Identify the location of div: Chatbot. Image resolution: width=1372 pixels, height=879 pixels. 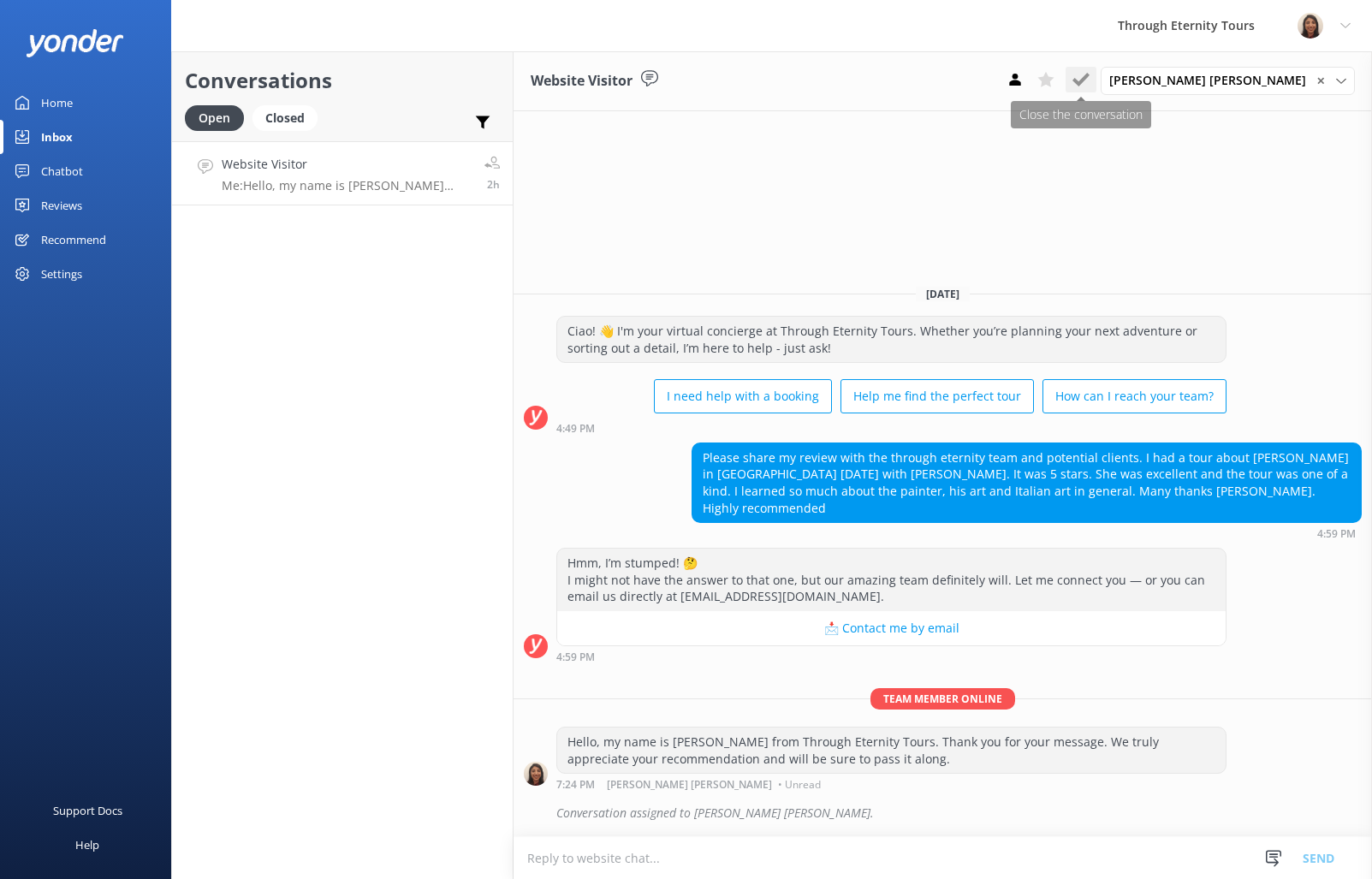
(62, 172).